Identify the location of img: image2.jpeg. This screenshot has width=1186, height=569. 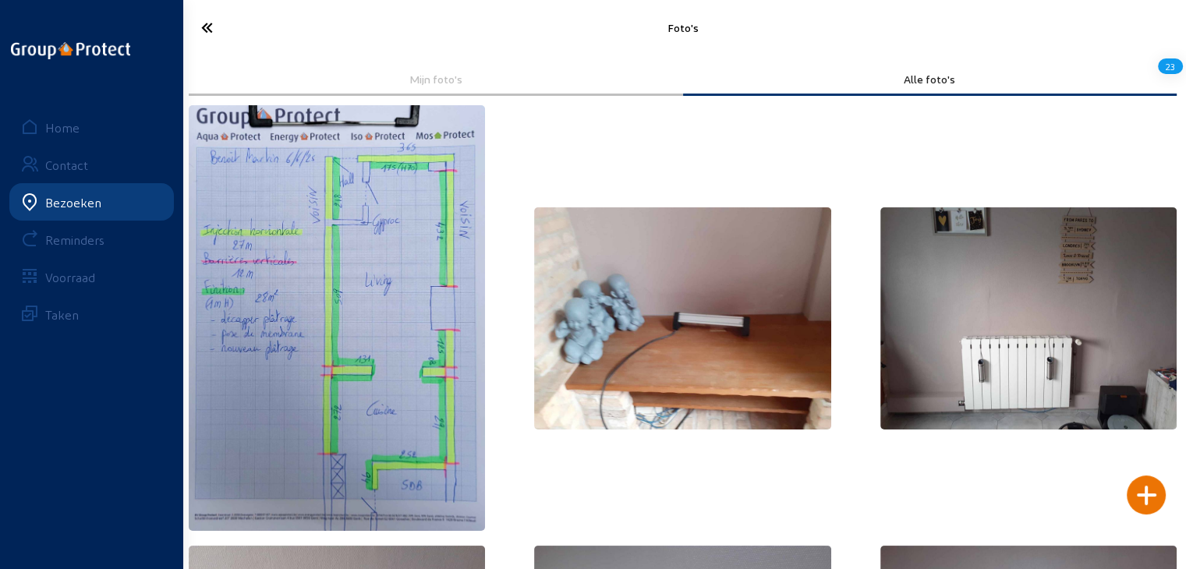
(682, 318).